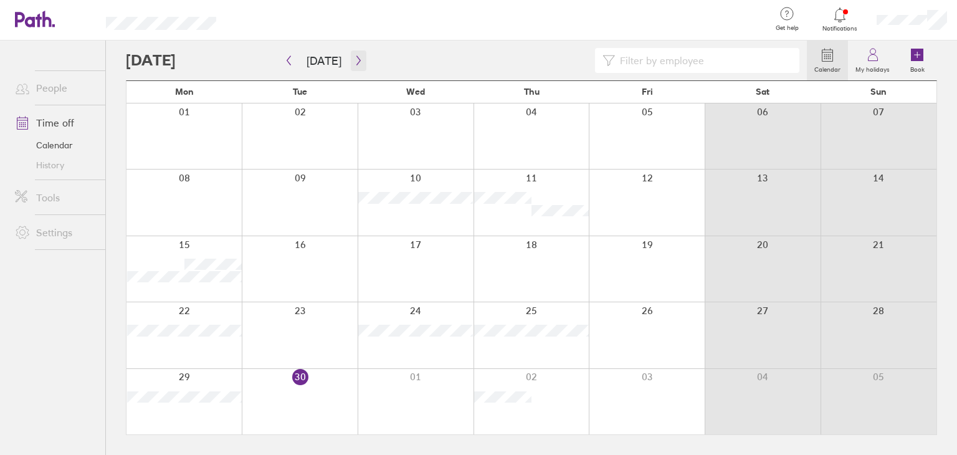  I want to click on a: Tools, so click(55, 197).